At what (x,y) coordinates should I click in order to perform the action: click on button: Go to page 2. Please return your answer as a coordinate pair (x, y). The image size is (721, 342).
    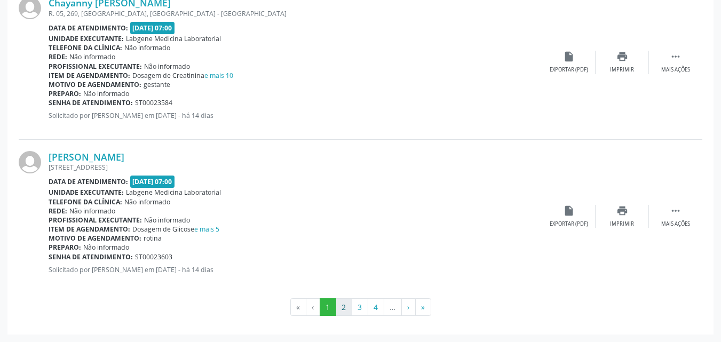
    Looking at the image, I should click on (344, 307).